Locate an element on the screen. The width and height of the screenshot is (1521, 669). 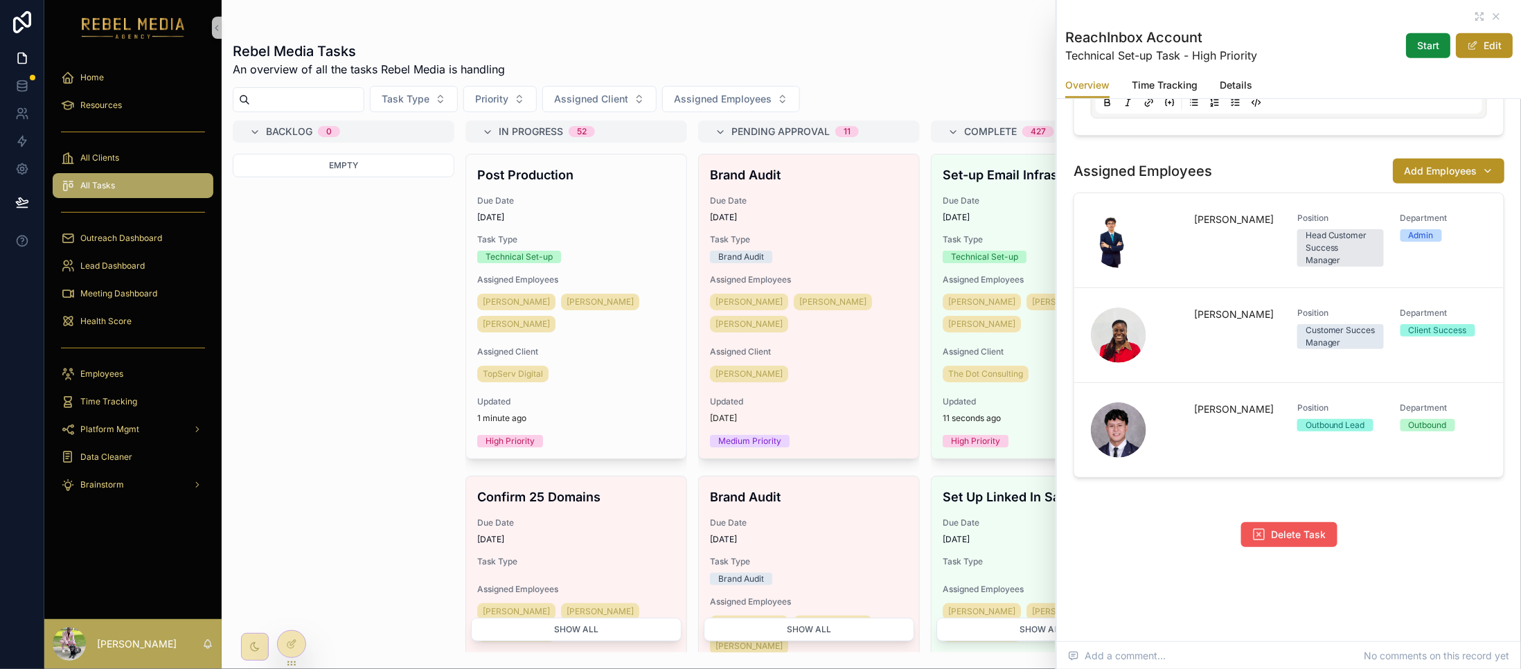
span: Department is located at coordinates (1443, 313).